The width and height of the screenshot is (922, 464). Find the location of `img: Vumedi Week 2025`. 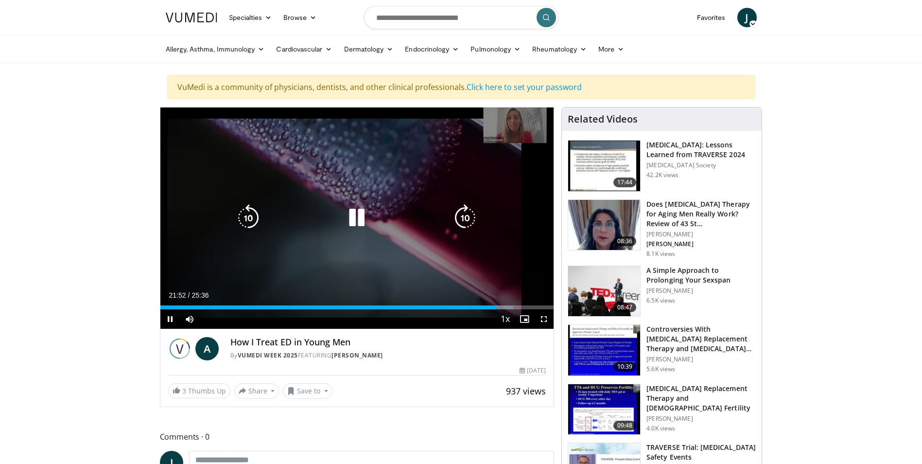

img: Vumedi Week 2025 is located at coordinates (180, 349).